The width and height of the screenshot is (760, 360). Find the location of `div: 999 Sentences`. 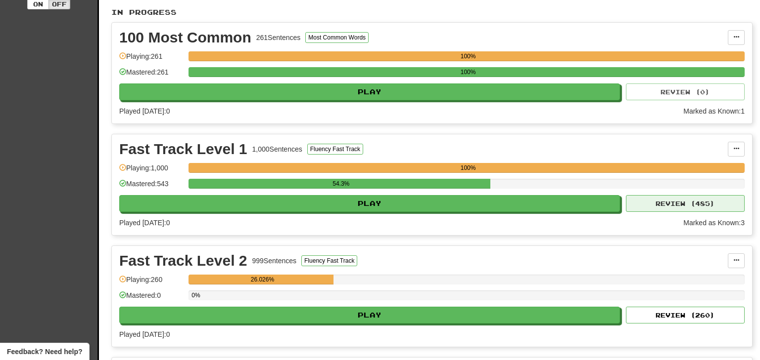

div: 999 Sentences is located at coordinates (274, 261).